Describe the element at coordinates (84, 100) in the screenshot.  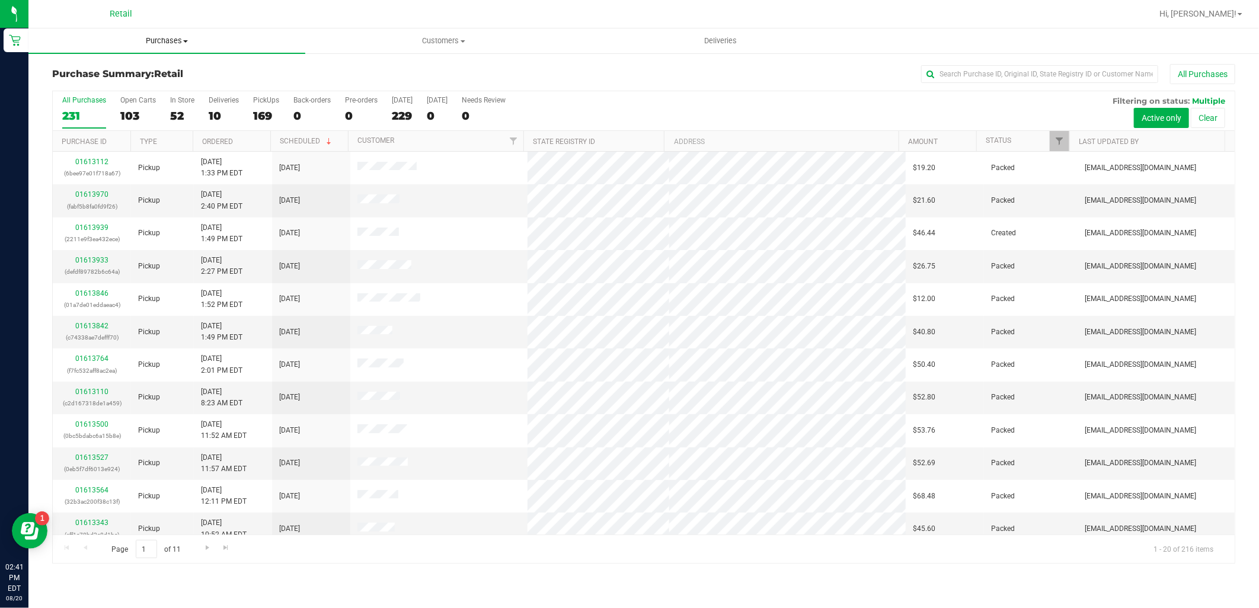
I see `div: All Purchases` at that location.